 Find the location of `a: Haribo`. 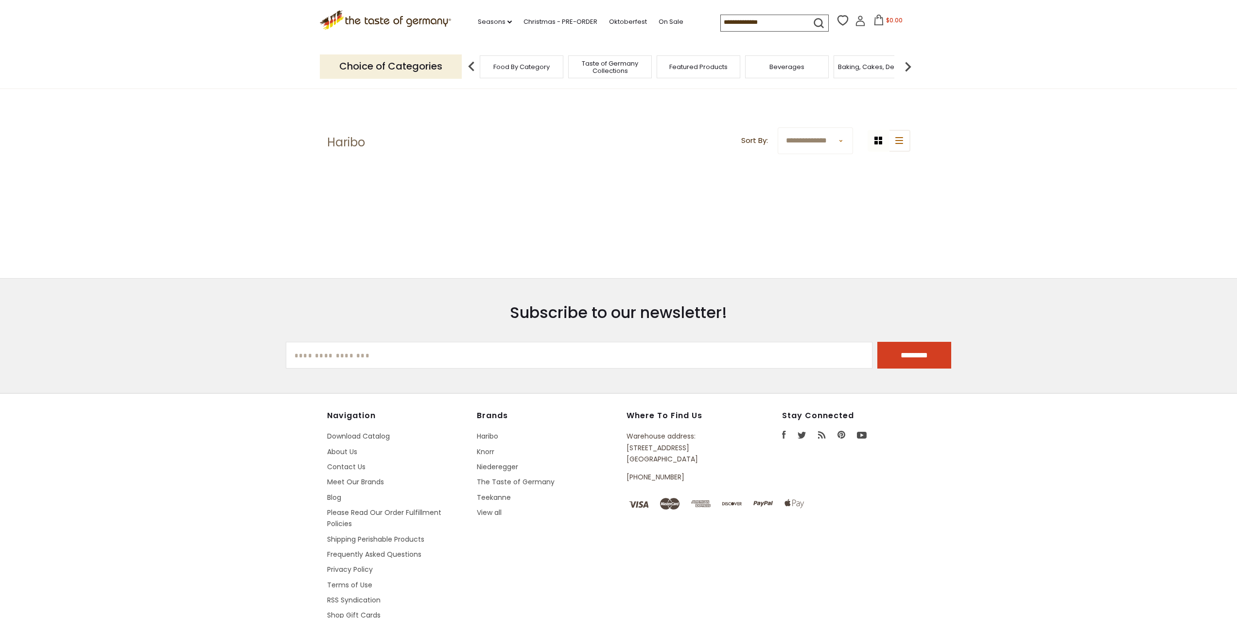

a: Haribo is located at coordinates (488, 436).